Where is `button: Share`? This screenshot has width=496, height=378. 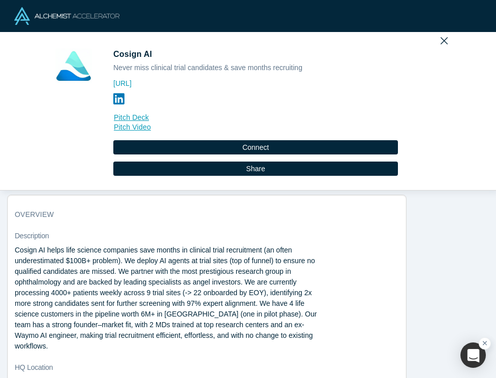 button: Share is located at coordinates (256, 169).